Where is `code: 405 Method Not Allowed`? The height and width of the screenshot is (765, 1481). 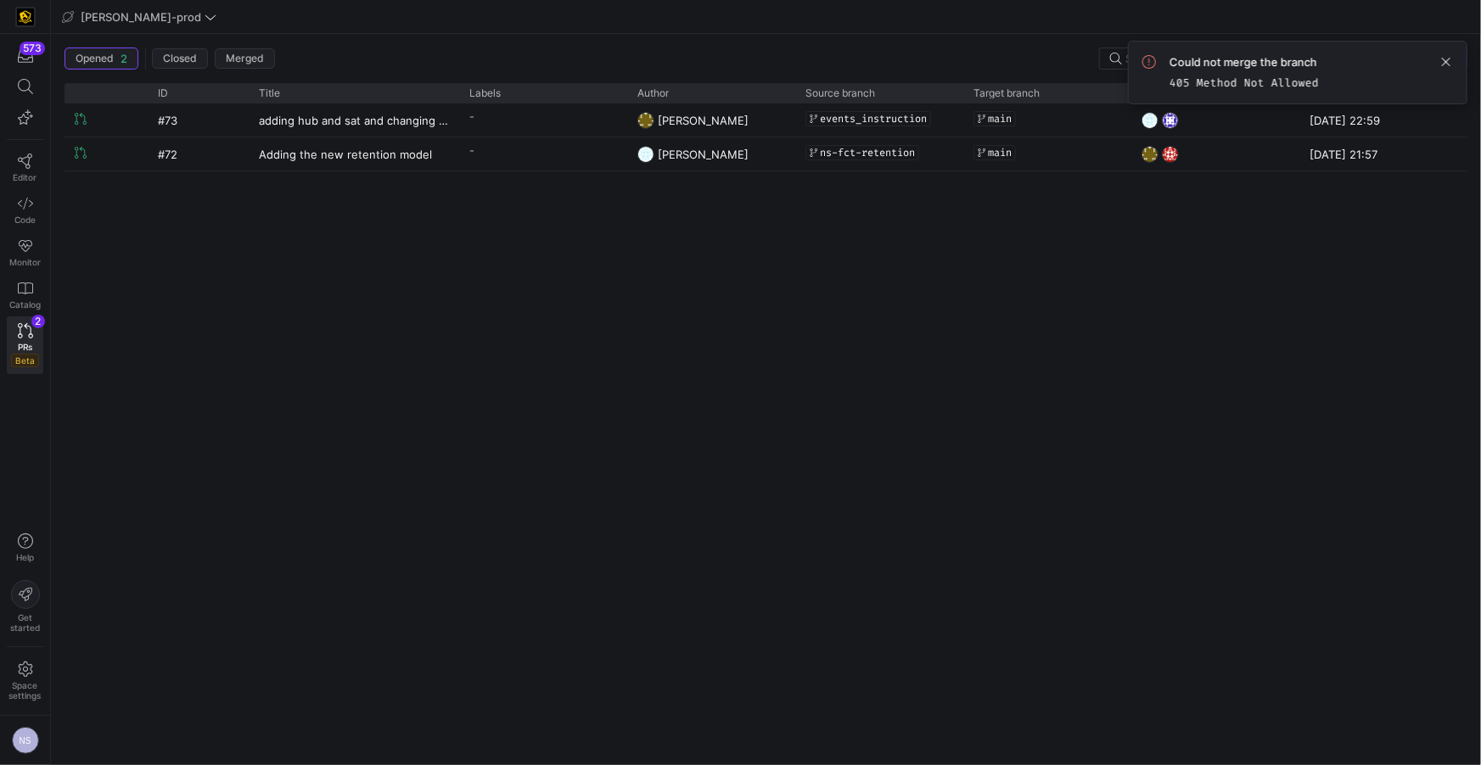
code: 405 Method Not Allowed is located at coordinates (1244, 82).